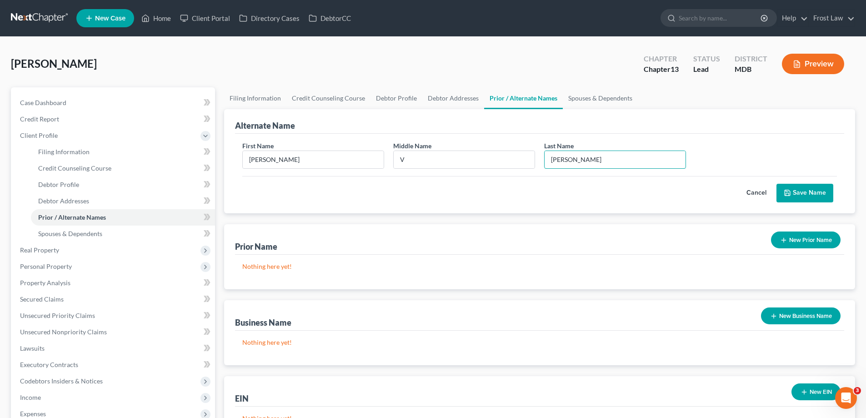 The height and width of the screenshot is (418, 866). Describe the element at coordinates (70, 233) in the screenshot. I see `span: Spouses & Dependents` at that location.